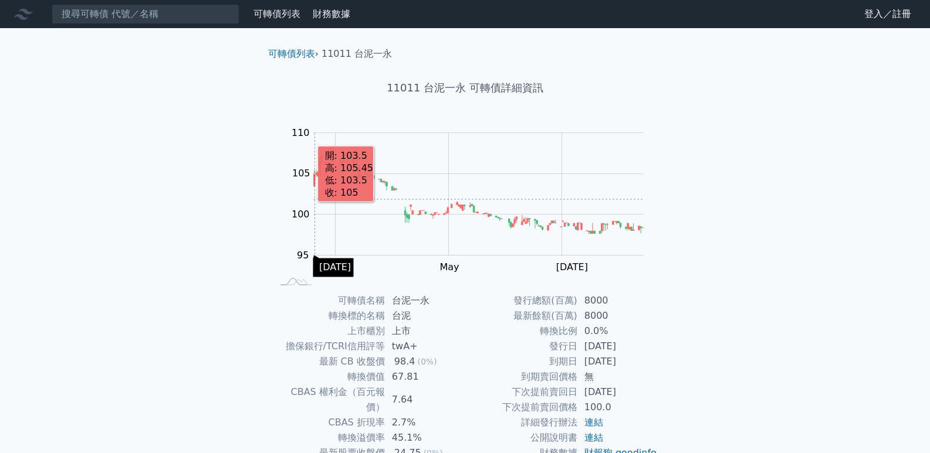  Describe the element at coordinates (328, 438) in the screenshot. I see `td: 轉換溢價率` at that location.